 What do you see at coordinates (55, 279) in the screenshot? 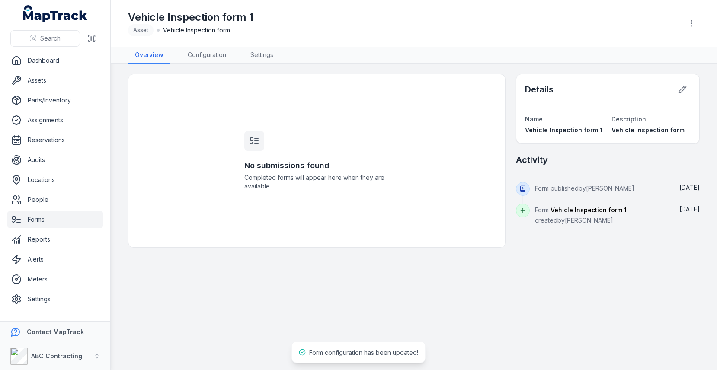
I see `a: Meters` at bounding box center [55, 279].